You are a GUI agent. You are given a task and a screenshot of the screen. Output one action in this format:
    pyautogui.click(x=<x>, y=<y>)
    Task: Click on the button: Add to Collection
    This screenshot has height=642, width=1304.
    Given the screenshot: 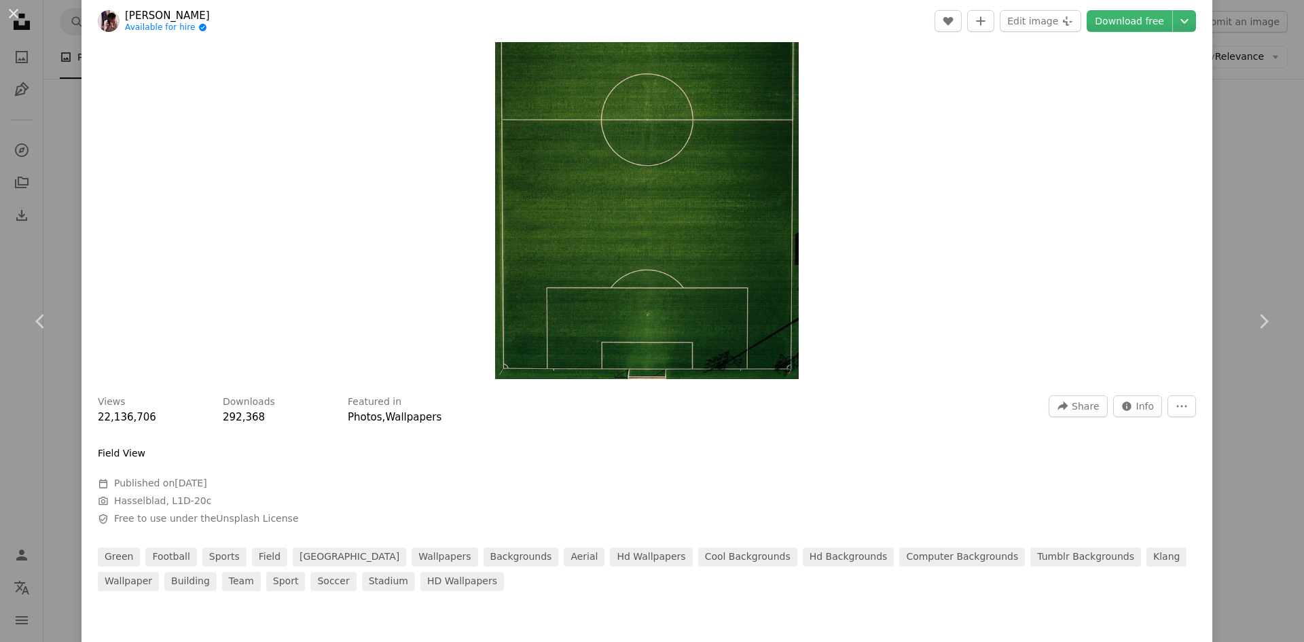 What is the action you would take?
    pyautogui.click(x=981, y=21)
    